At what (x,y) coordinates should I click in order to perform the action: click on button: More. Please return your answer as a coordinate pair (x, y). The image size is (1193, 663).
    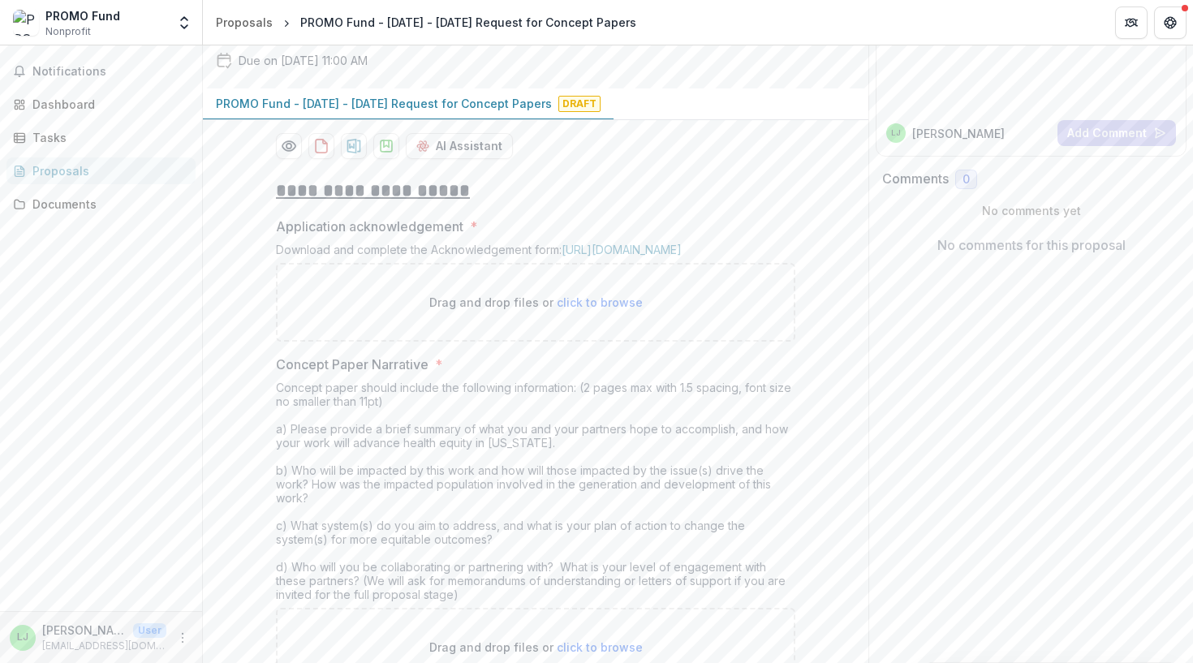
    Looking at the image, I should click on (183, 638).